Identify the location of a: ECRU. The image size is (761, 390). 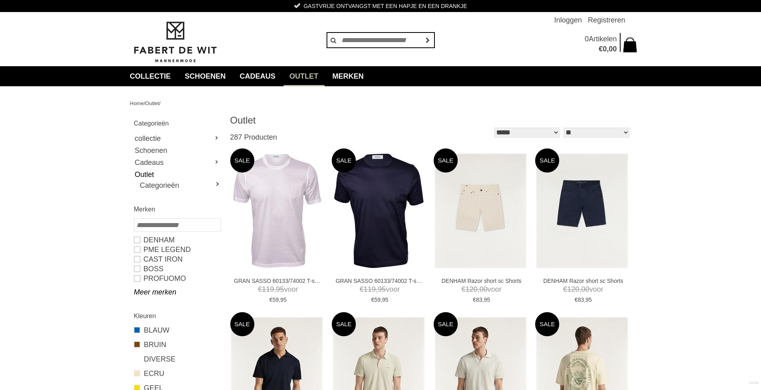
(177, 374).